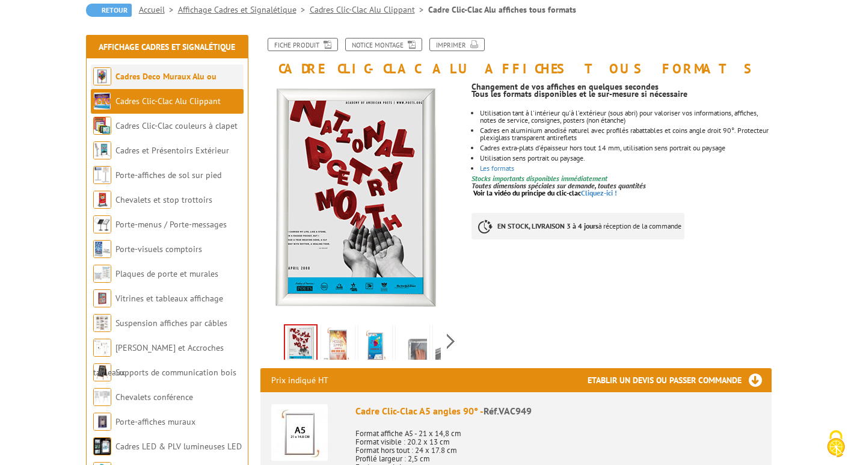 The height and width of the screenshot is (465, 857). Describe the element at coordinates (558, 411) in the screenshot. I see `div: Cadre Clic-Clac A5 angles 90° -` at that location.